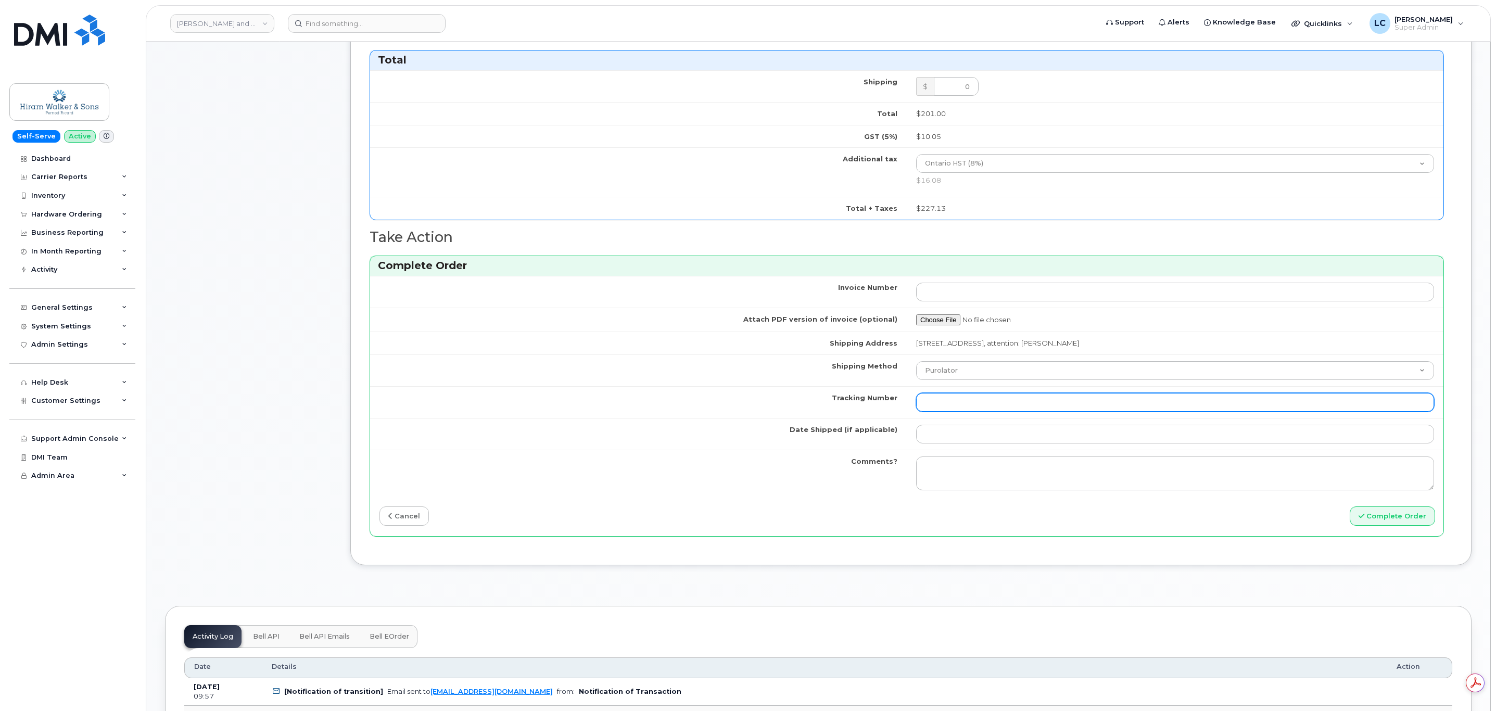  Describe the element at coordinates (865, 398) in the screenshot. I see `label: Tracking Number` at that location.